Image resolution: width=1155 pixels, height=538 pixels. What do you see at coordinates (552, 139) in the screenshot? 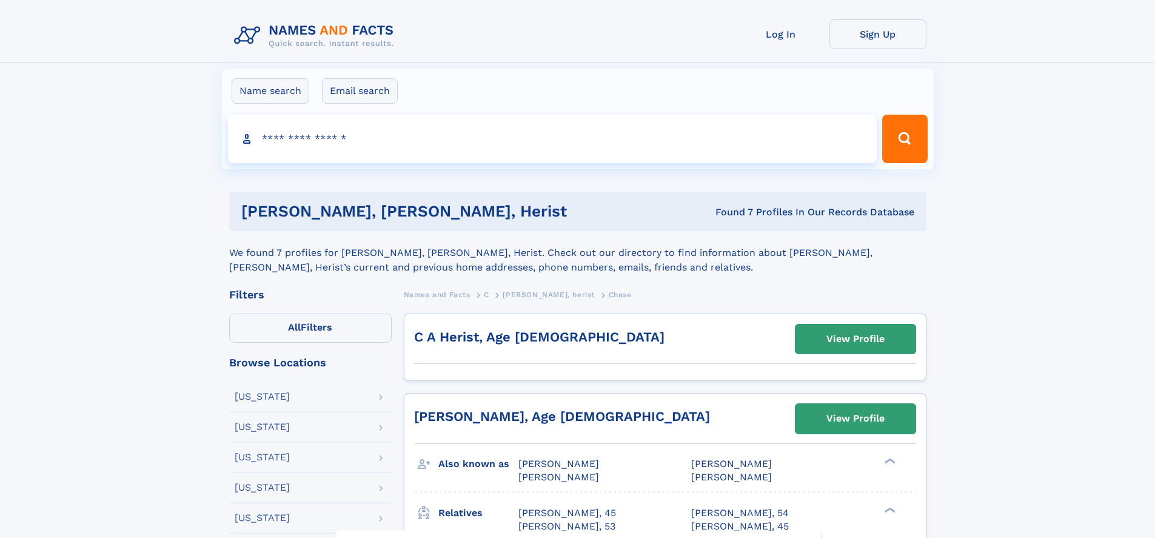
I see `input: search input` at bounding box center [552, 139].